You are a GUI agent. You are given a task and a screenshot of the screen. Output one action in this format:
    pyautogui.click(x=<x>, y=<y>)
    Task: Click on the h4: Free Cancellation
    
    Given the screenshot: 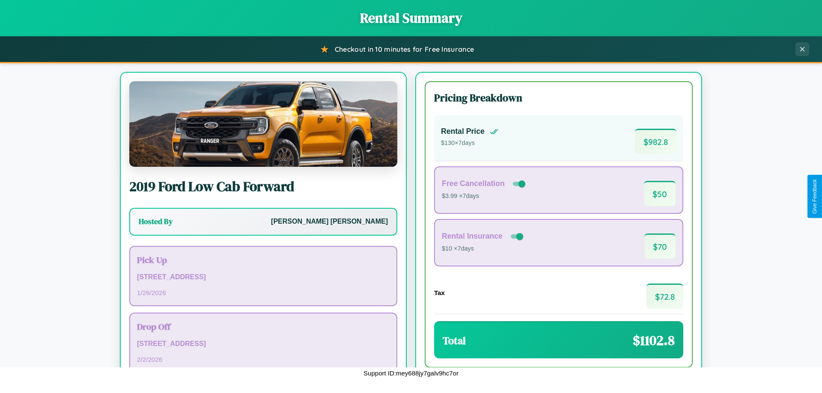 What is the action you would take?
    pyautogui.click(x=473, y=184)
    